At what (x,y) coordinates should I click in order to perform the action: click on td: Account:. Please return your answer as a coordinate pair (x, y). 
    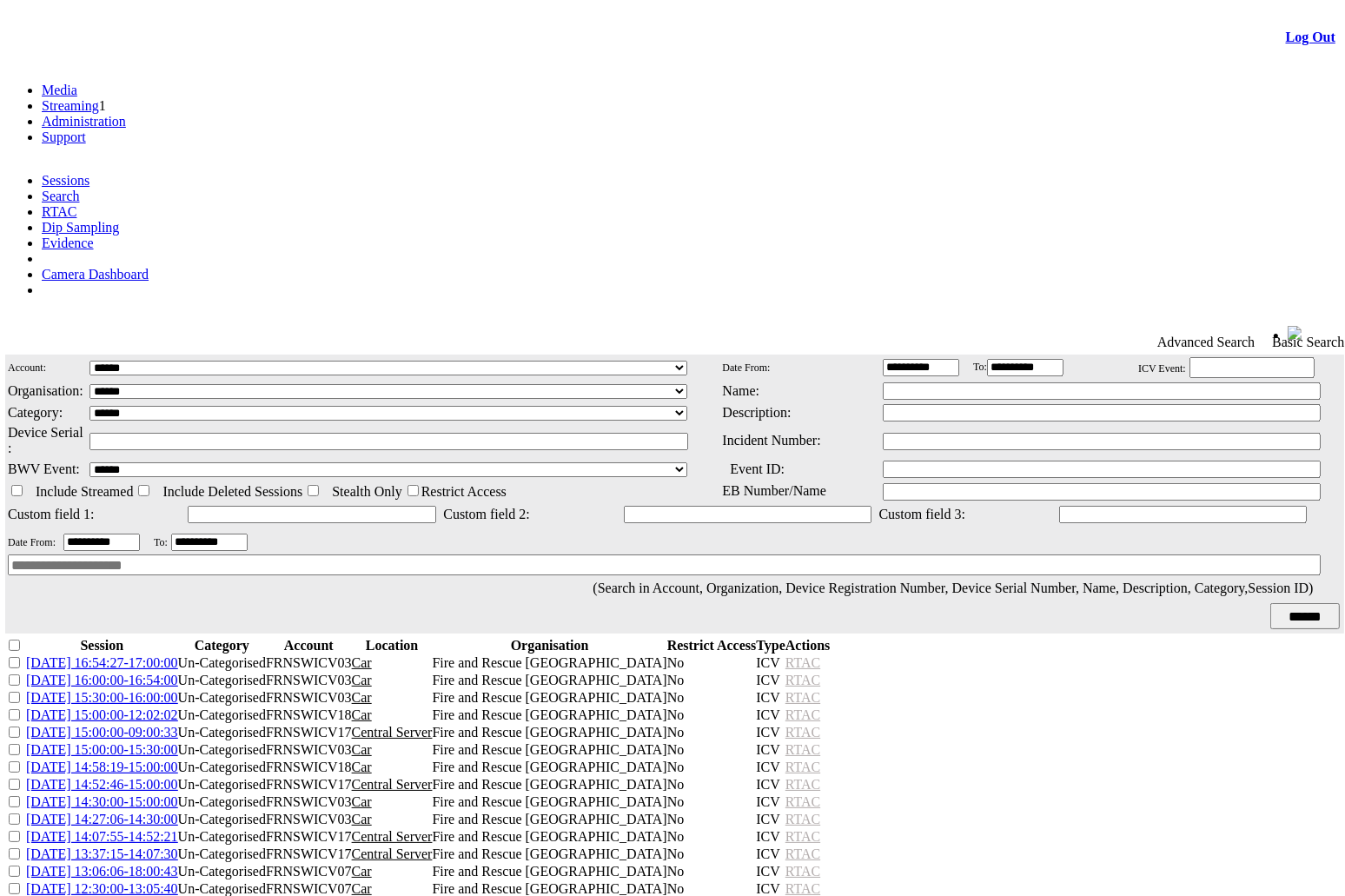
    Looking at the image, I should click on (47, 368).